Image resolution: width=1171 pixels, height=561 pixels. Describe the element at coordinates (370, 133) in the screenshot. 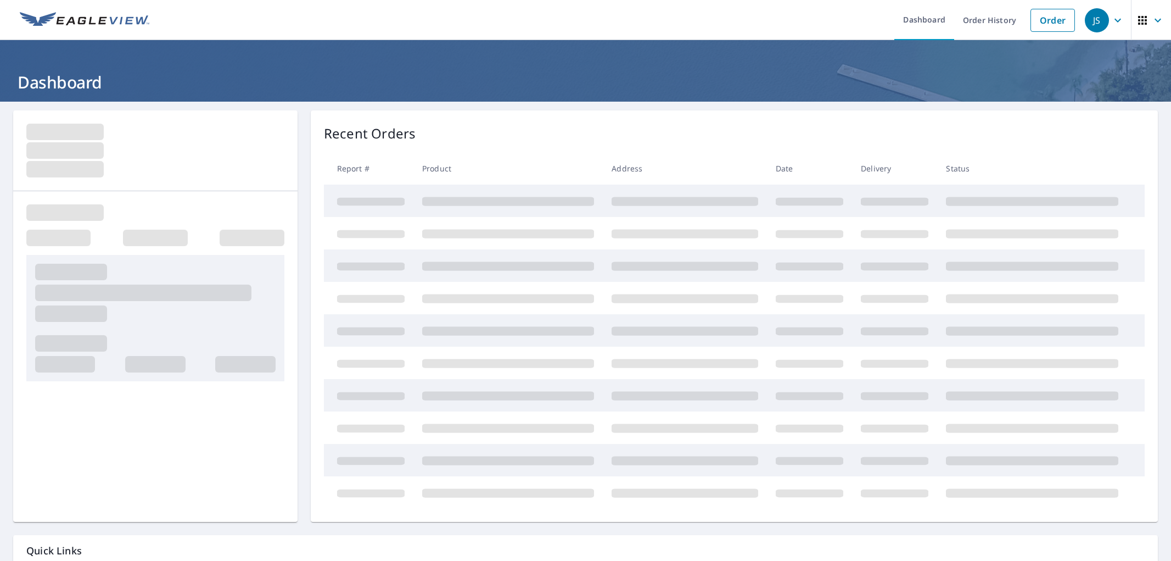

I see `p: Recent Orders` at that location.